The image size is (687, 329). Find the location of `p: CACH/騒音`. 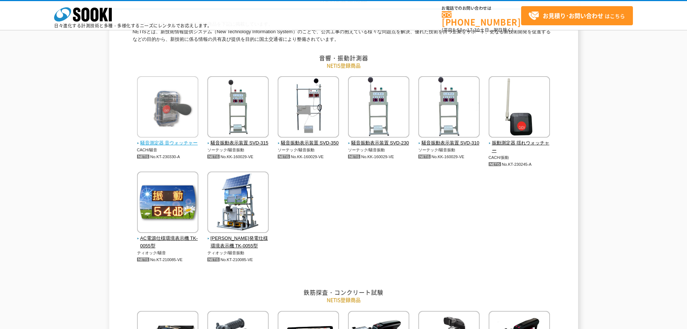

p: CACH/騒音 is located at coordinates (168, 150).